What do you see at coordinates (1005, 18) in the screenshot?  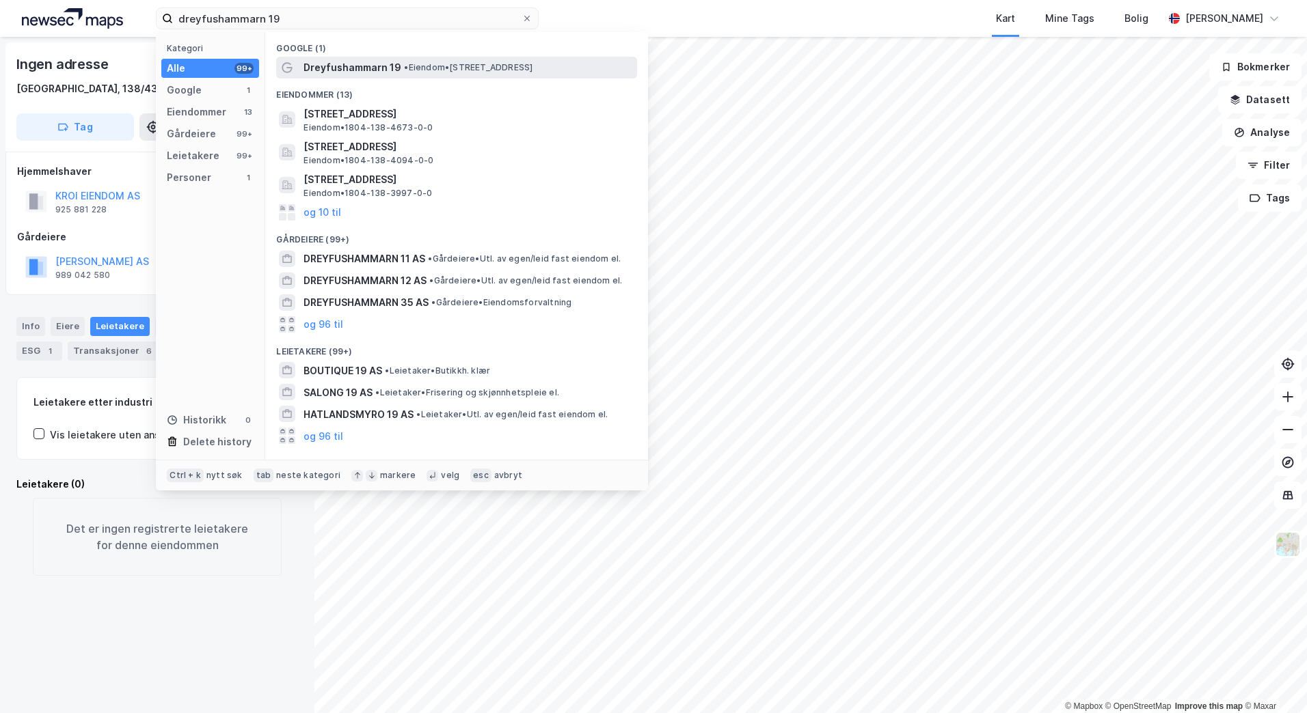 I see `div: Kart` at bounding box center [1005, 18].